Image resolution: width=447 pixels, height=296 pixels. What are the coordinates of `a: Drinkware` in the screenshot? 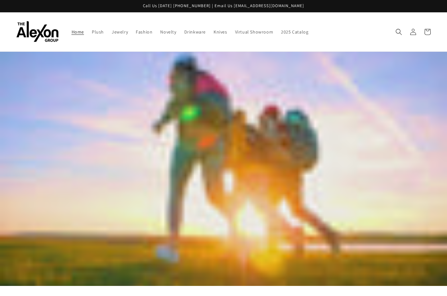 It's located at (195, 32).